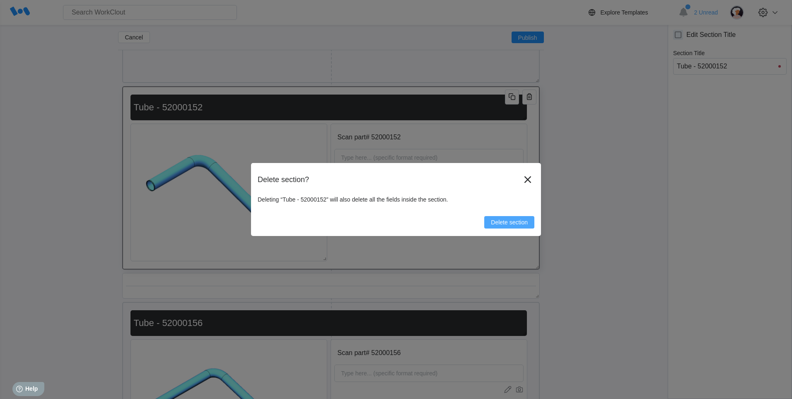 This screenshot has height=399, width=792. Describe the element at coordinates (509, 222) in the screenshot. I see `span: Delete section` at that location.